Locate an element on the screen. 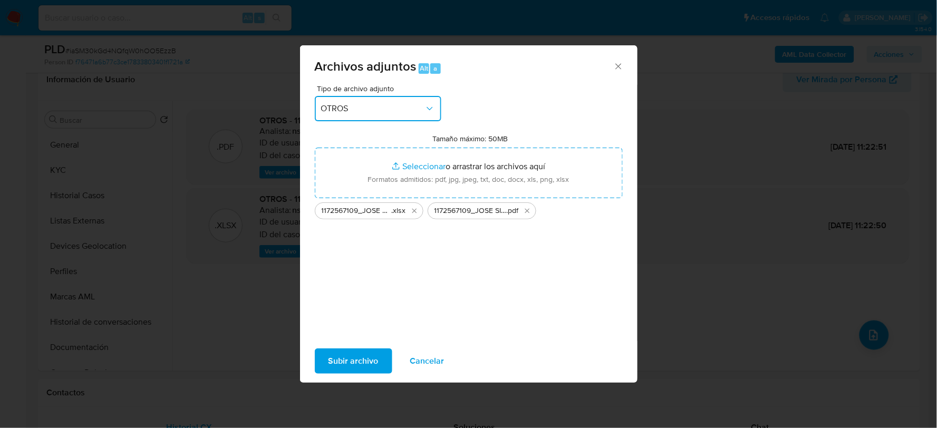 This screenshot has width=937, height=428. span: Subir archivo is located at coordinates (353, 361).